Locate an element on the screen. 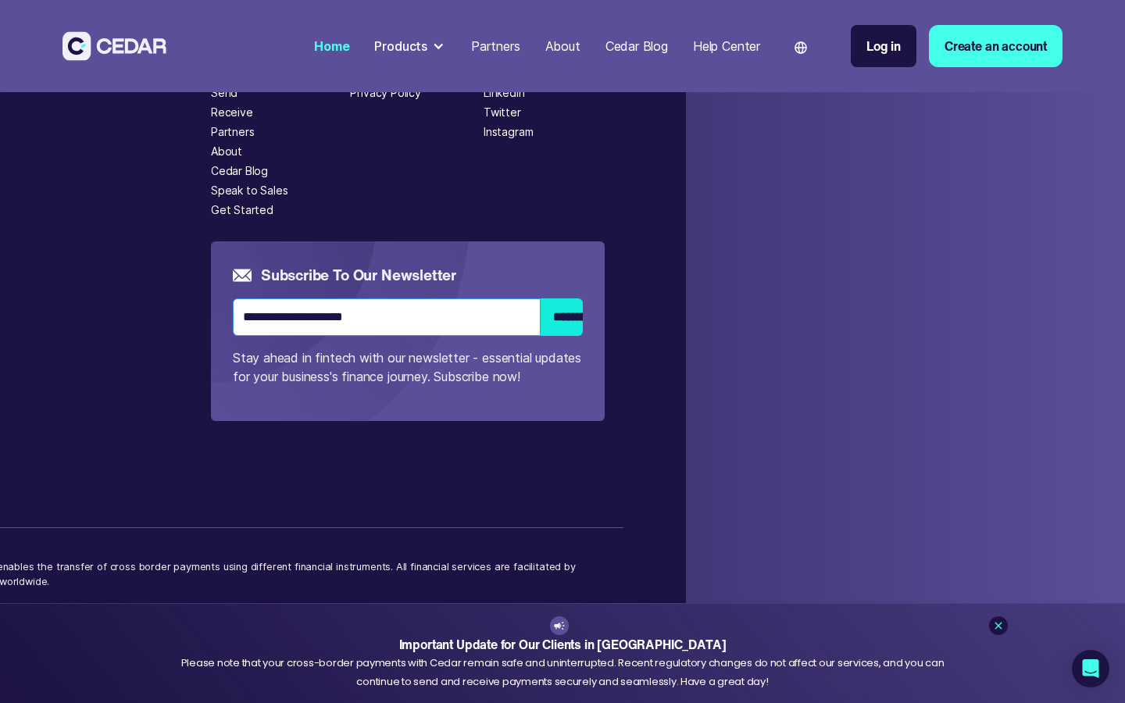 This screenshot has width=1125, height=703. div: Help Center is located at coordinates (726, 46).